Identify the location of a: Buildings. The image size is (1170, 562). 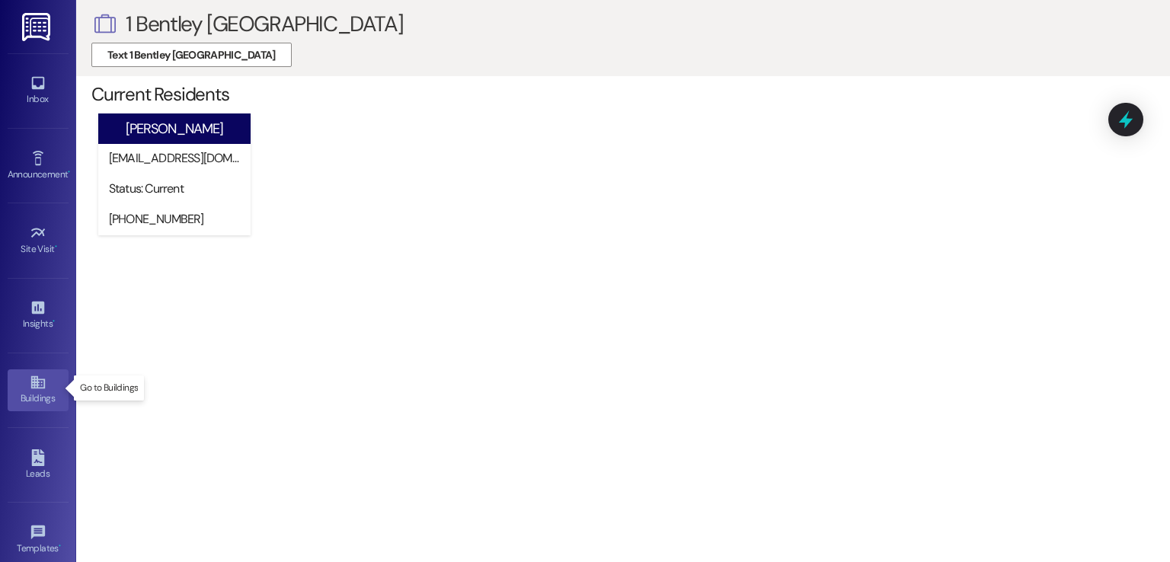
(38, 390).